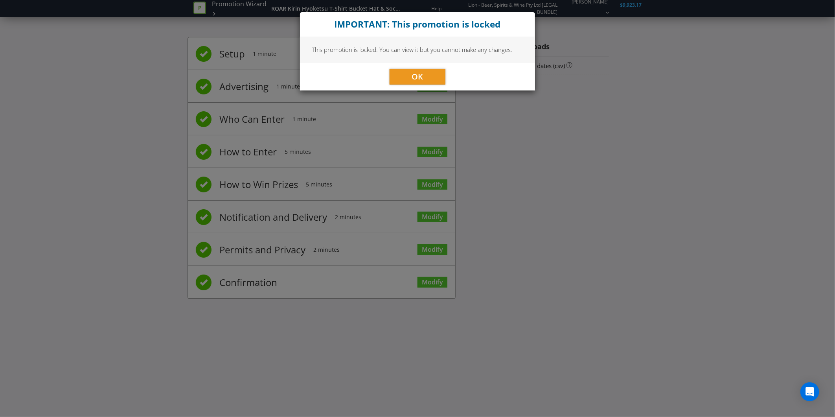 The height and width of the screenshot is (417, 835). Describe the element at coordinates (418, 76) in the screenshot. I see `span: OK` at that location.